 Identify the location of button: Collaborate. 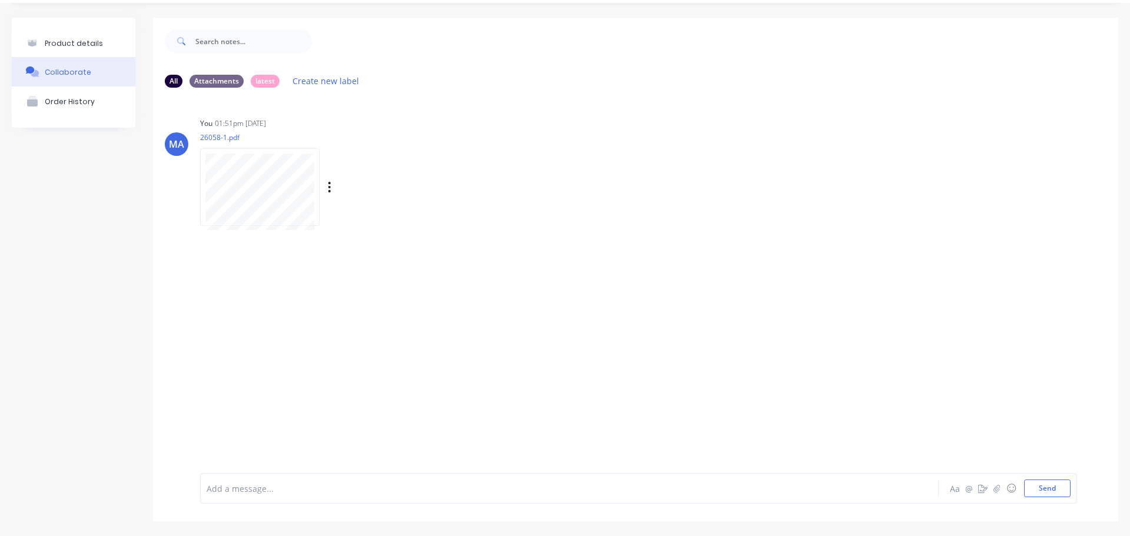
(74, 72).